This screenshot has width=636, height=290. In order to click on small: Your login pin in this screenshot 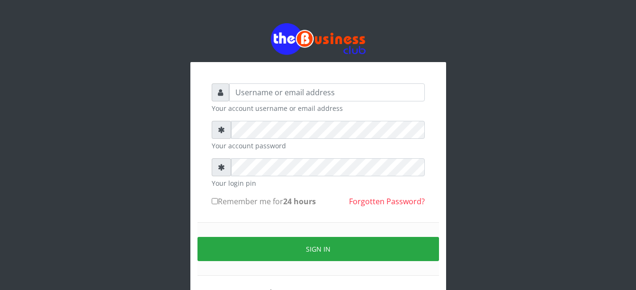, I will do `click(318, 183)`.